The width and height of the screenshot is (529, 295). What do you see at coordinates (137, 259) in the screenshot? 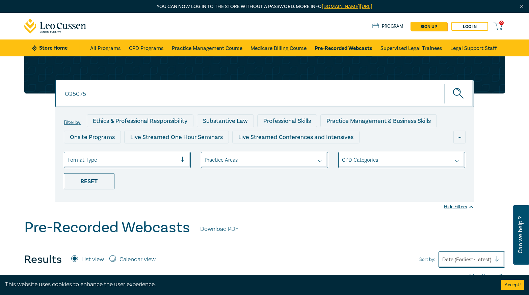
I see `label: Calendar view` at bounding box center [137, 259].